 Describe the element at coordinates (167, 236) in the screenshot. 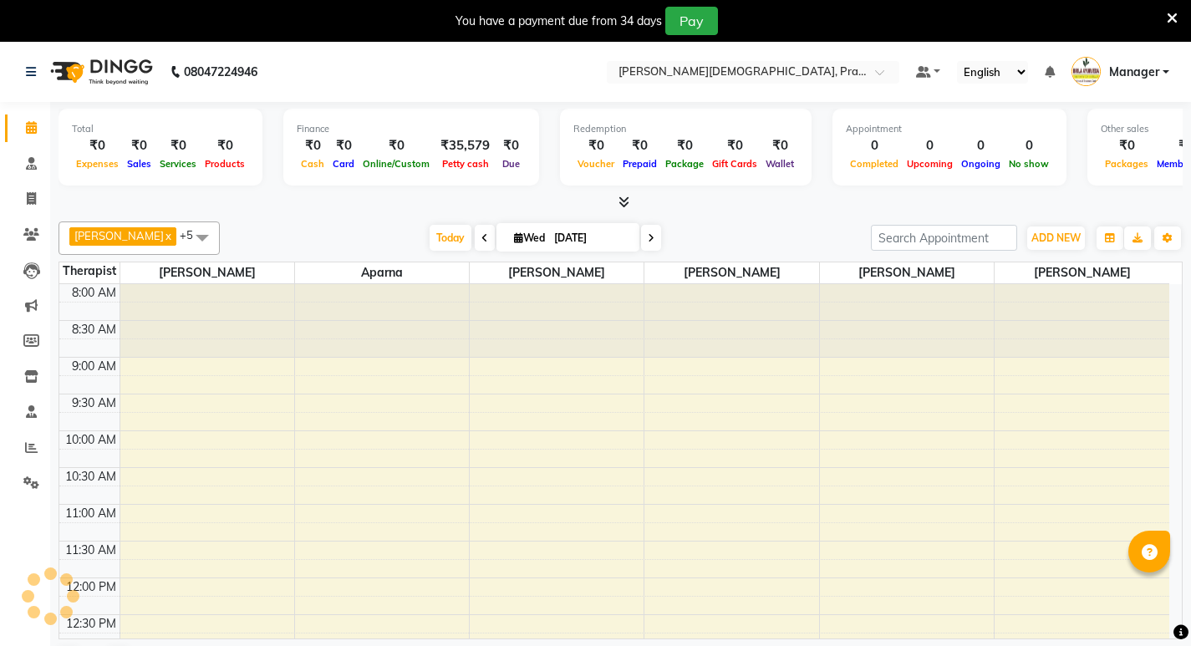

I see `a: x` at that location.